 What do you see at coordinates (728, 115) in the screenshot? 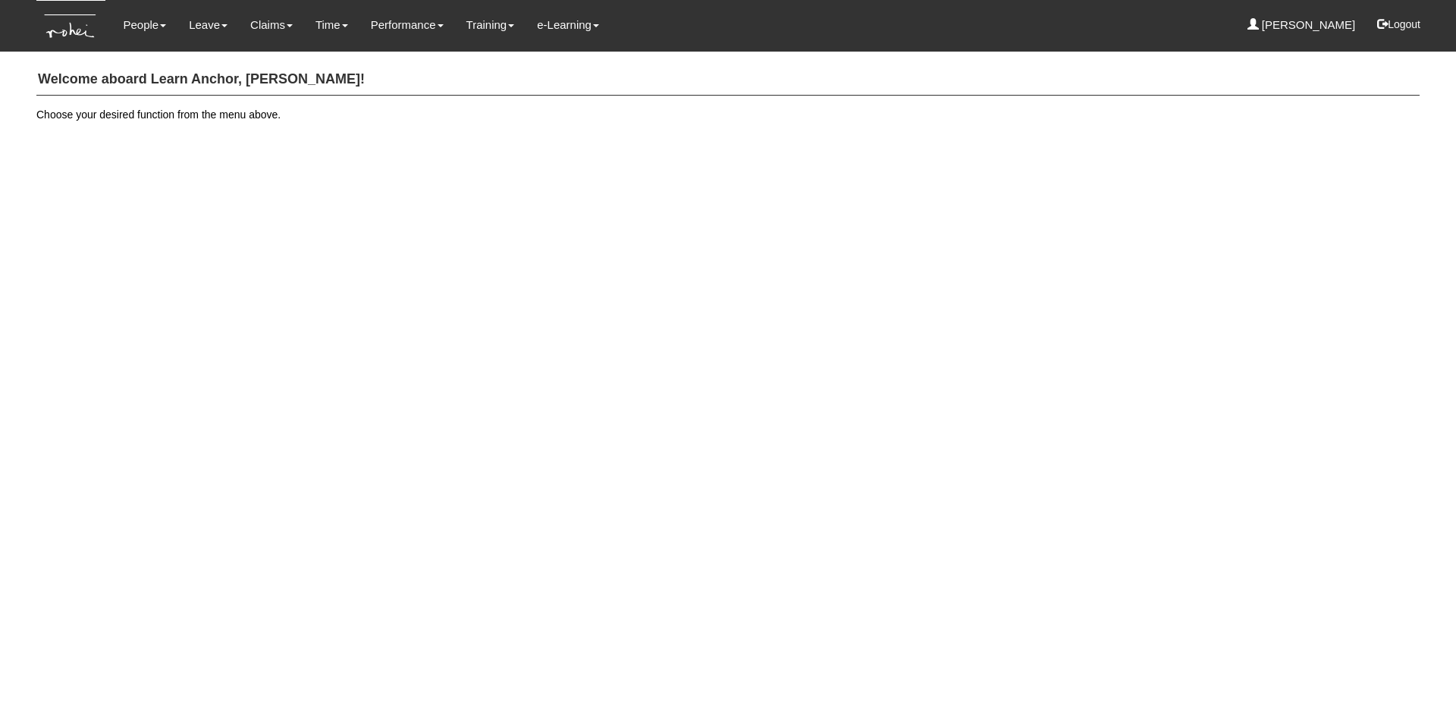
I see `p: Choose your desired function from the menu above.` at bounding box center [728, 115].